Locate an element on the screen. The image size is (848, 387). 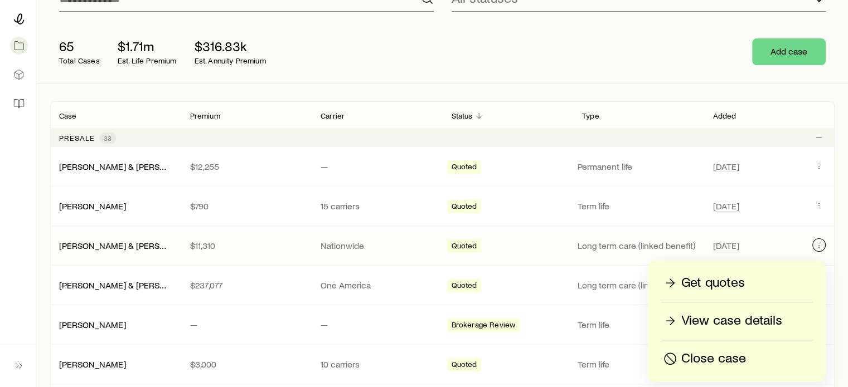
p: $316.83k is located at coordinates (230, 46).